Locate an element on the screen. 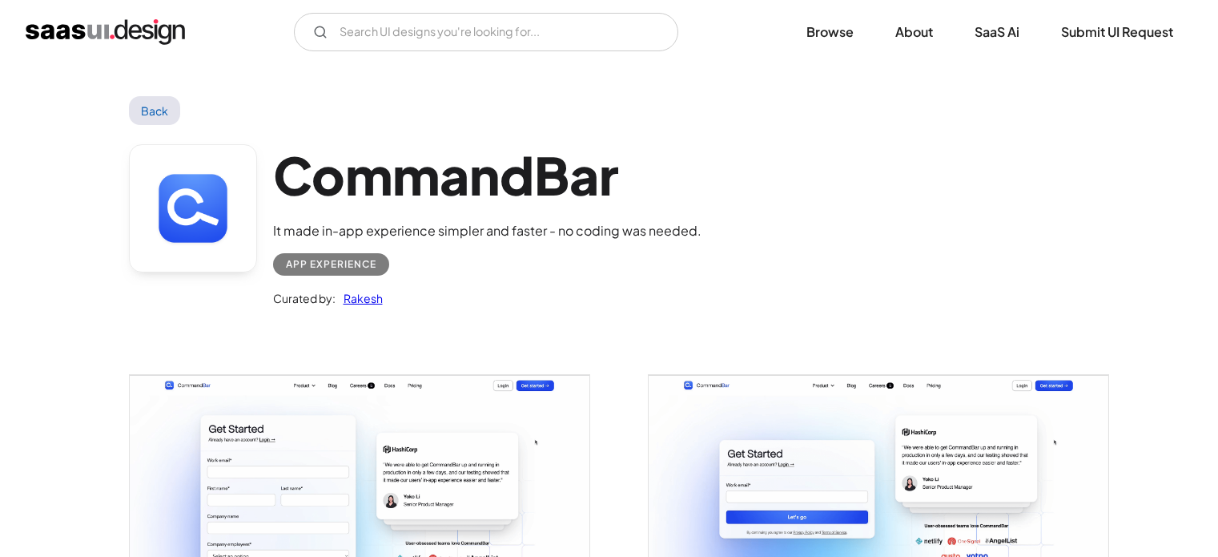 Image resolution: width=1218 pixels, height=557 pixels. form: Email Form is located at coordinates (486, 32).